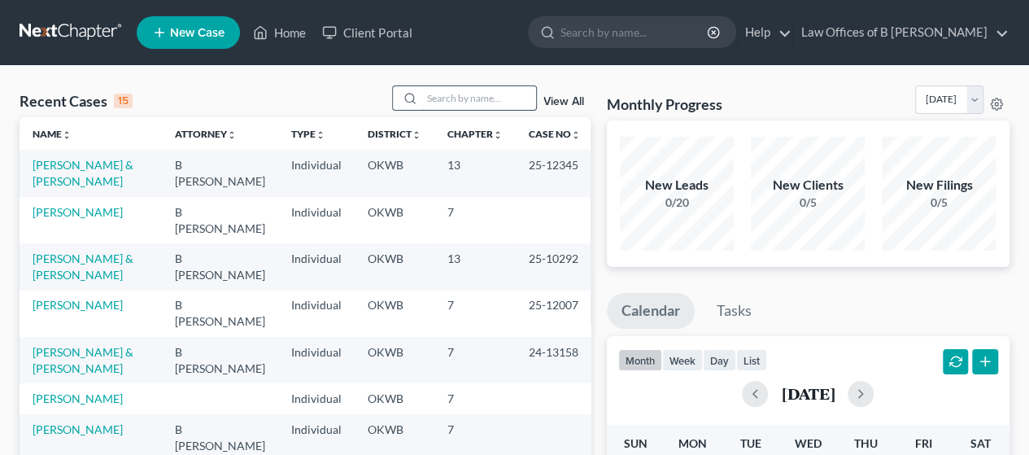 The width and height of the screenshot is (1029, 455). What do you see at coordinates (651, 311) in the screenshot?
I see `a: Calendar` at bounding box center [651, 311].